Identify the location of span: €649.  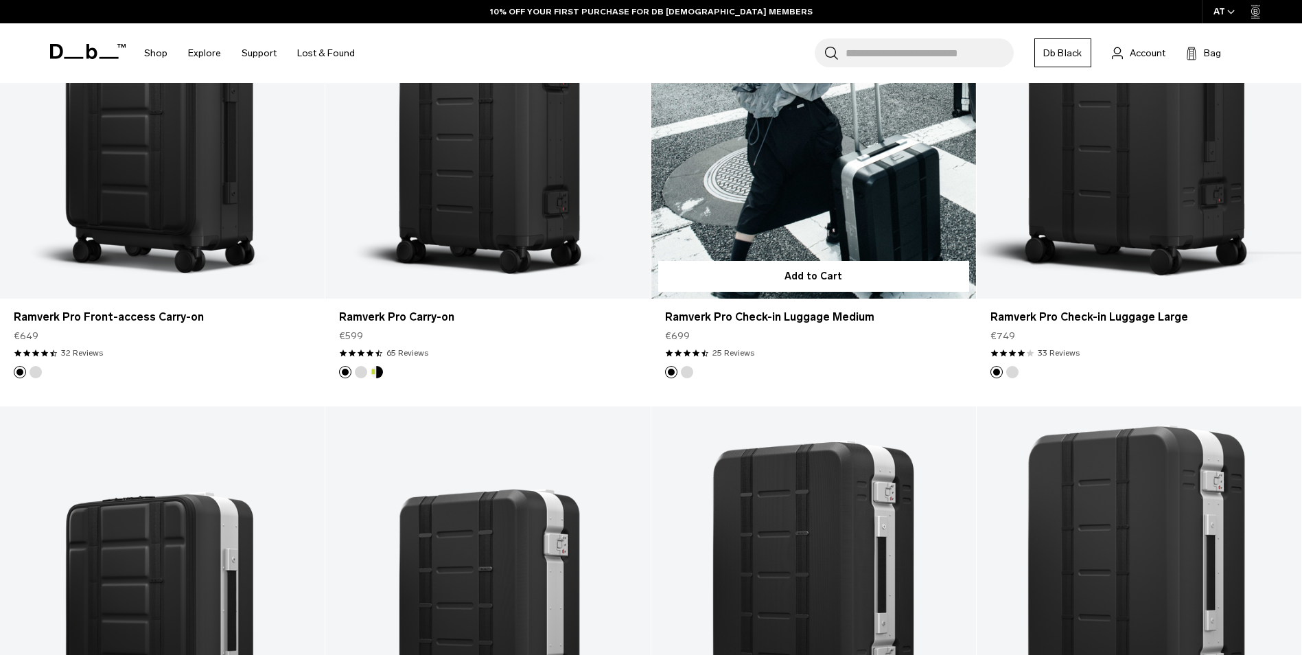
(26, 336).